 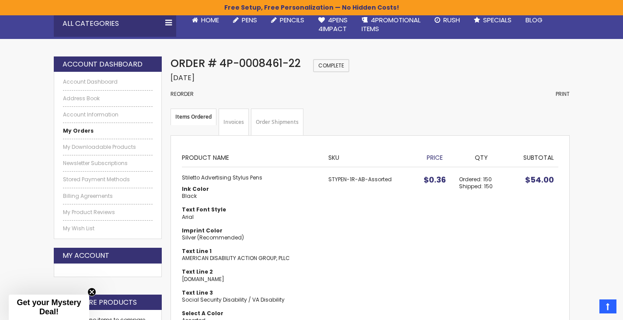 What do you see at coordinates (333, 24) in the screenshot?
I see `a: 4Pens4impact` at bounding box center [333, 24].